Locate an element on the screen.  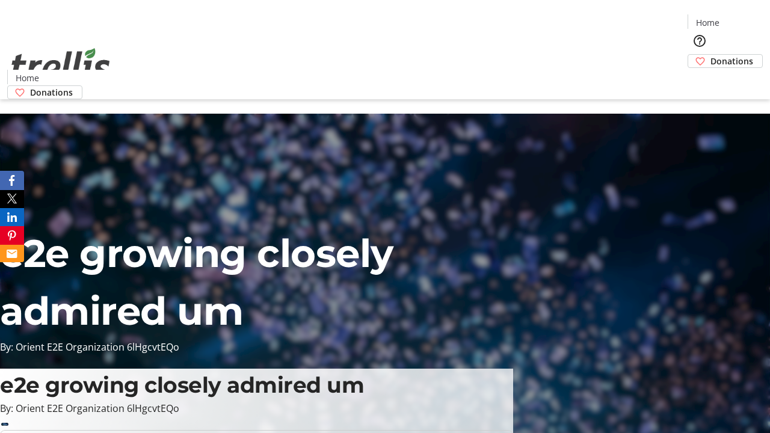
img: Orient E2E Organization 6lHgcvtEQo's Logo is located at coordinates (61, 65).